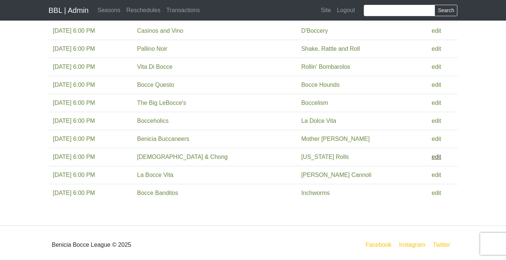 The height and width of the screenshot is (260, 506). What do you see at coordinates (330, 49) in the screenshot?
I see `a: Shake, Rattle and Roll` at bounding box center [330, 49].